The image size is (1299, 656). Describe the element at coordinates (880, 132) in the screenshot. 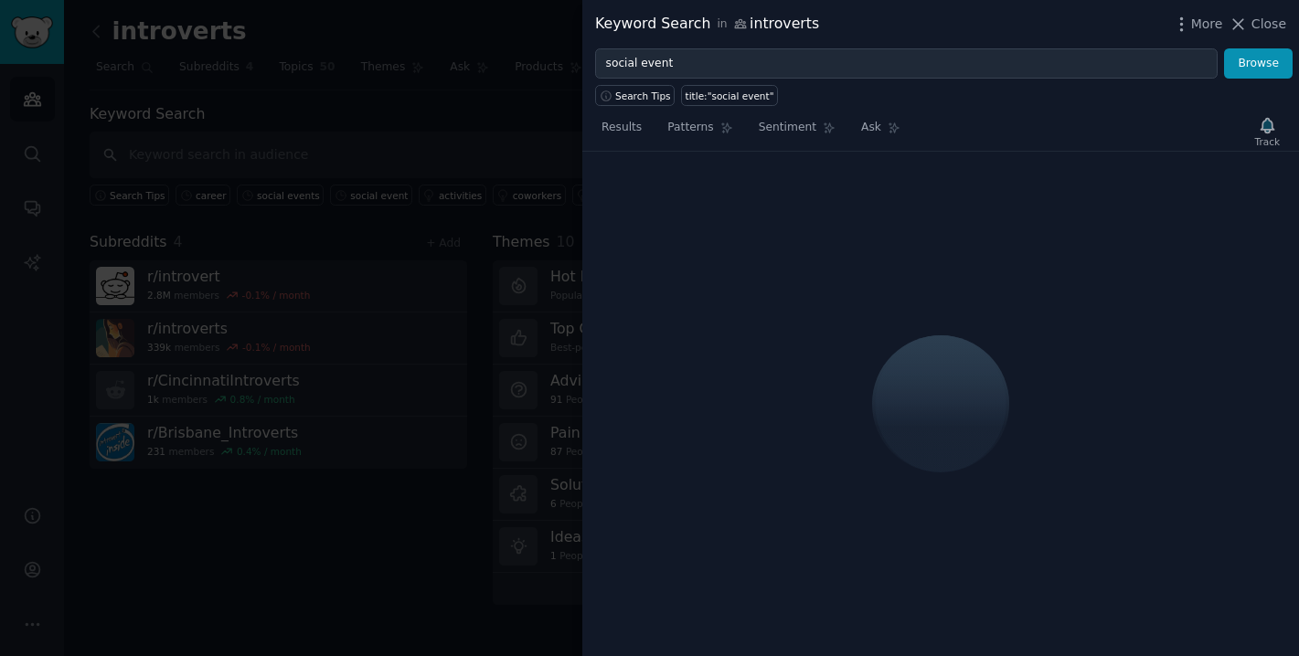

I see `a: Ask` at that location.